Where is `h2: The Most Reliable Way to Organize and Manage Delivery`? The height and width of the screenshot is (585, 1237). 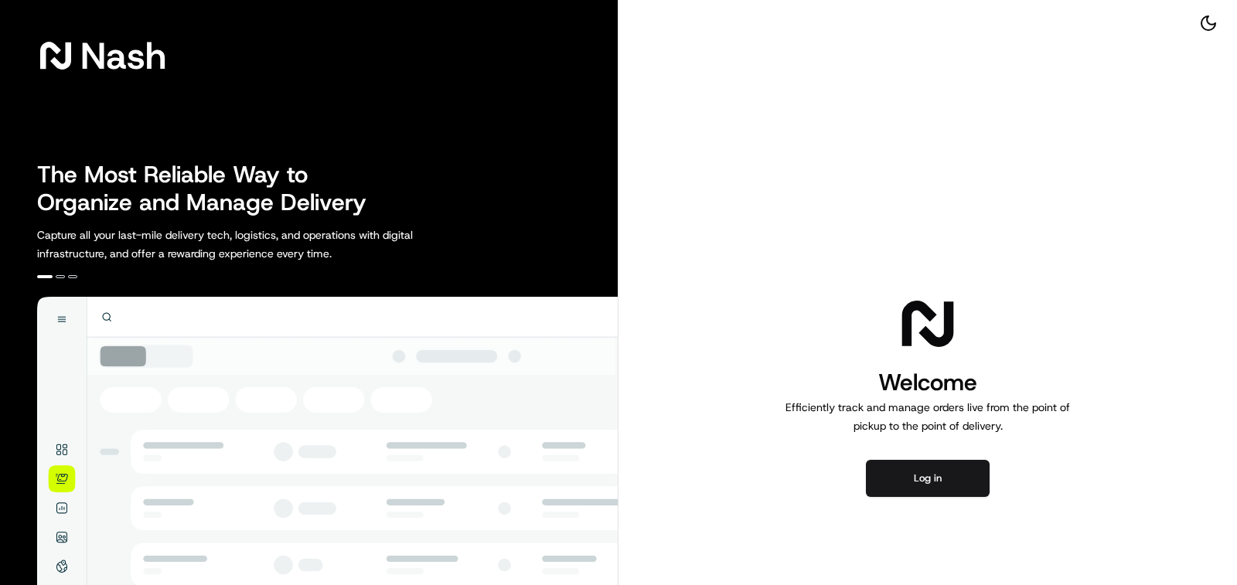
h2: The Most Reliable Way to Organize and Manage Delivery is located at coordinates (210, 189).